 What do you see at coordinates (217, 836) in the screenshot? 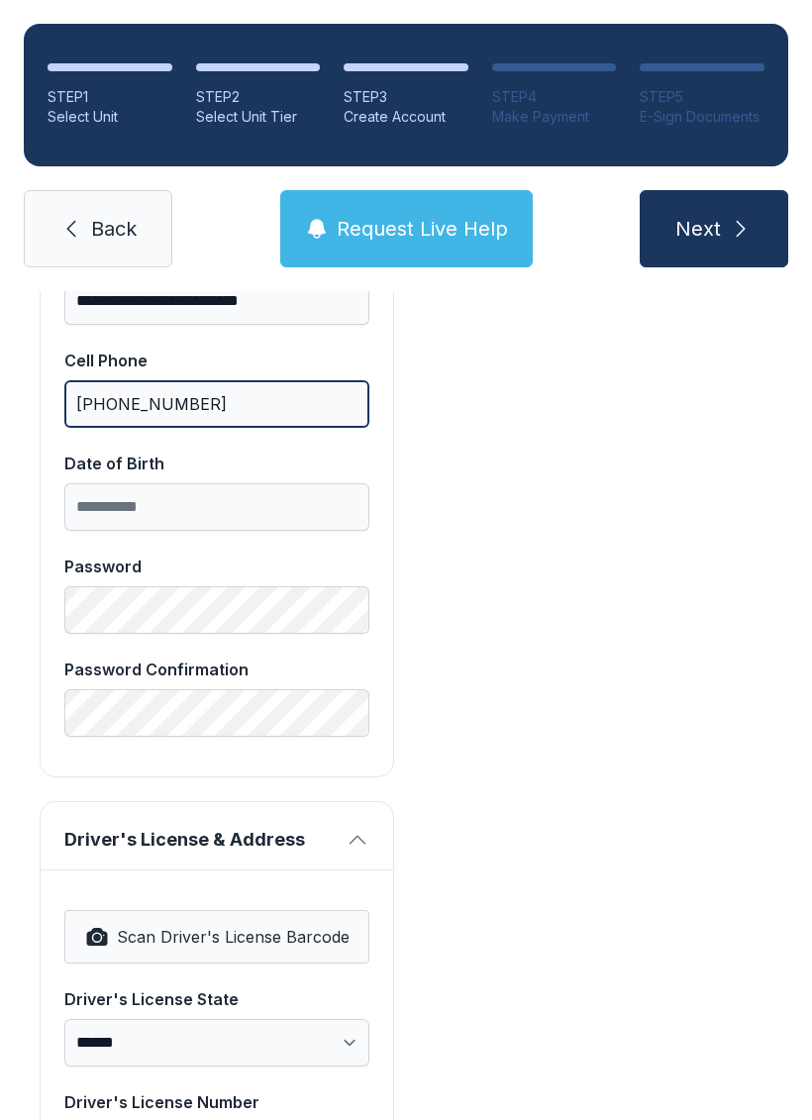
I see `button: Driver's License & Address` at bounding box center [217, 836].